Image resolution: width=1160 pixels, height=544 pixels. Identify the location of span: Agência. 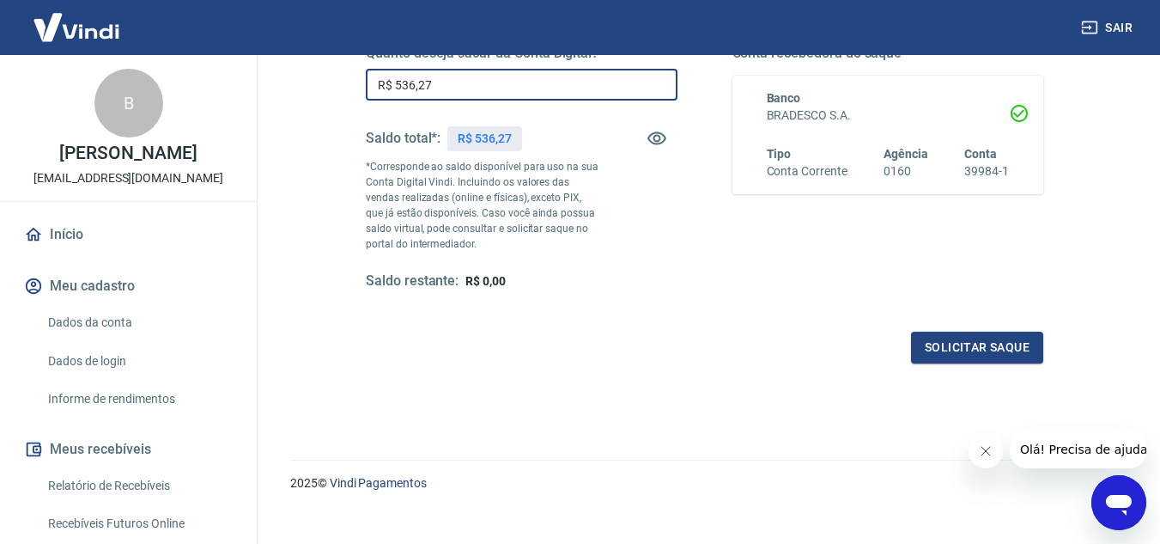
(906, 154).